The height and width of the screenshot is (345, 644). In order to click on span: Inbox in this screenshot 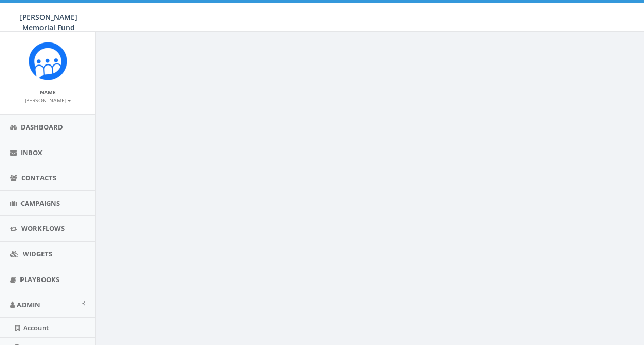, I will do `click(31, 153)`.